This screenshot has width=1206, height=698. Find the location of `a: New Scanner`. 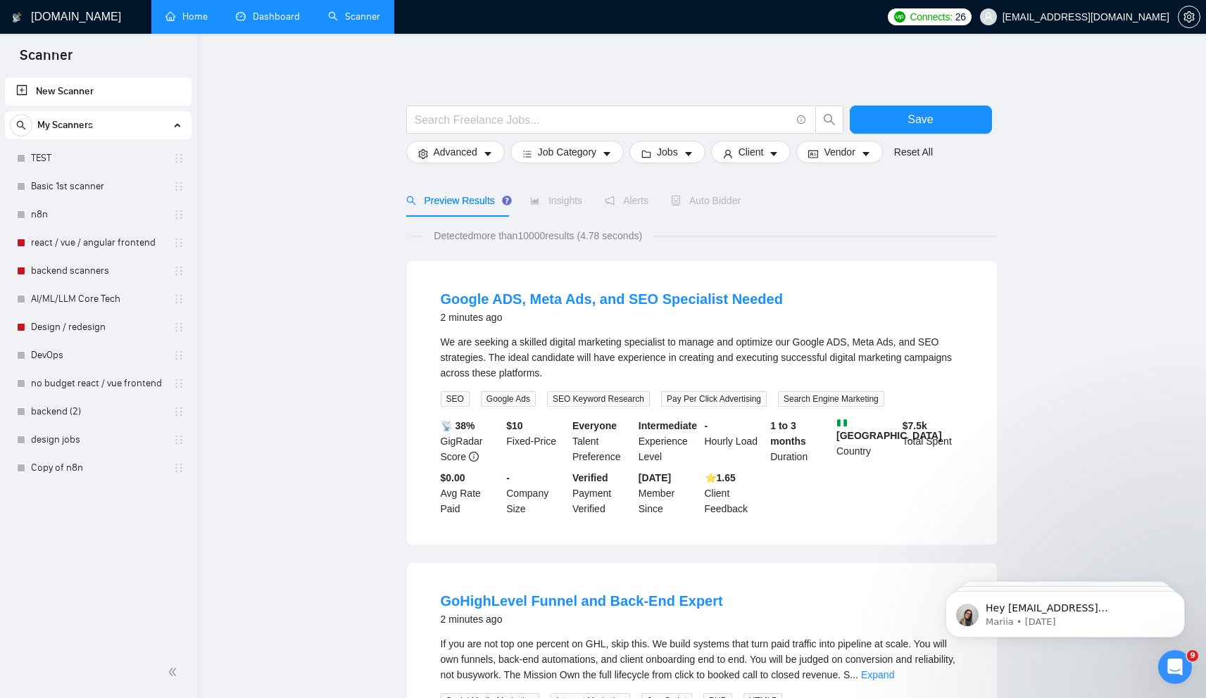

a: New Scanner is located at coordinates (98, 92).